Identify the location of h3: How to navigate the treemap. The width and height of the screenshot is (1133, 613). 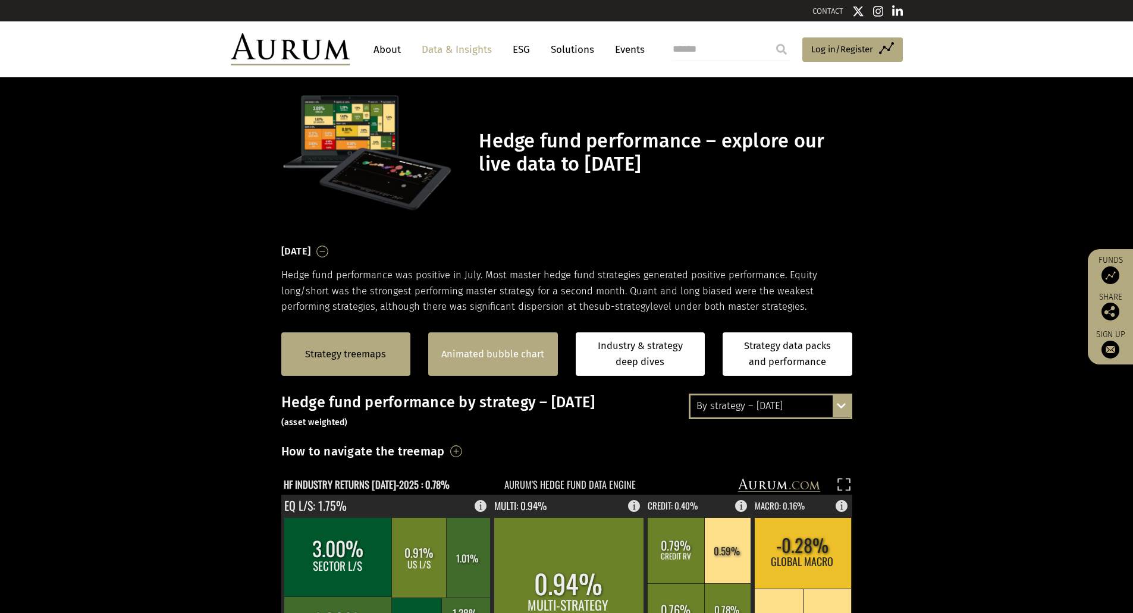
(363, 451).